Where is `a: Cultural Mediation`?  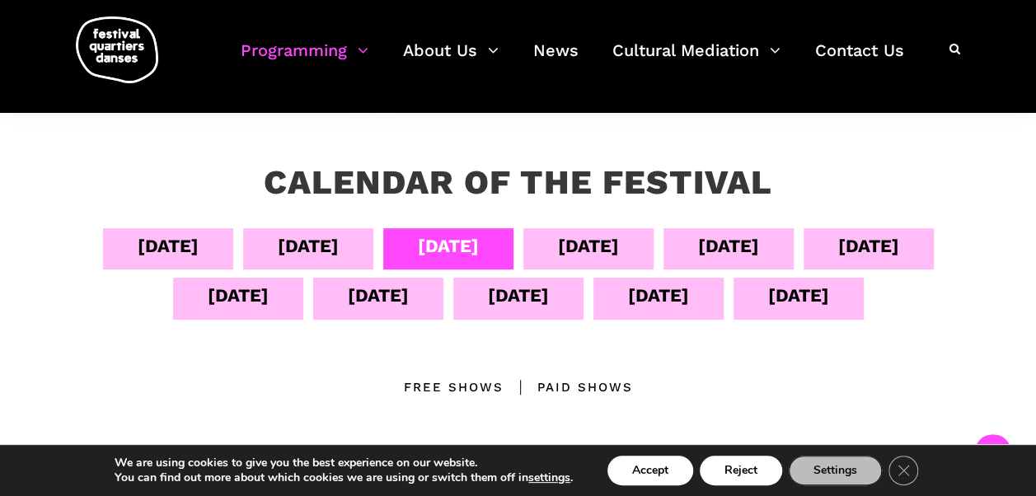
a: Cultural Mediation is located at coordinates (697, 60).